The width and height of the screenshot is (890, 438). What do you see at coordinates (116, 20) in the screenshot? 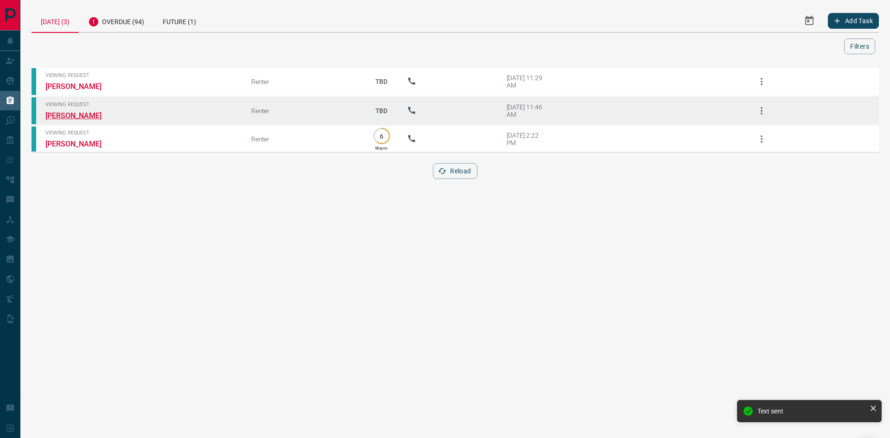
I see `div: Overdue (94)` at bounding box center [116, 20].